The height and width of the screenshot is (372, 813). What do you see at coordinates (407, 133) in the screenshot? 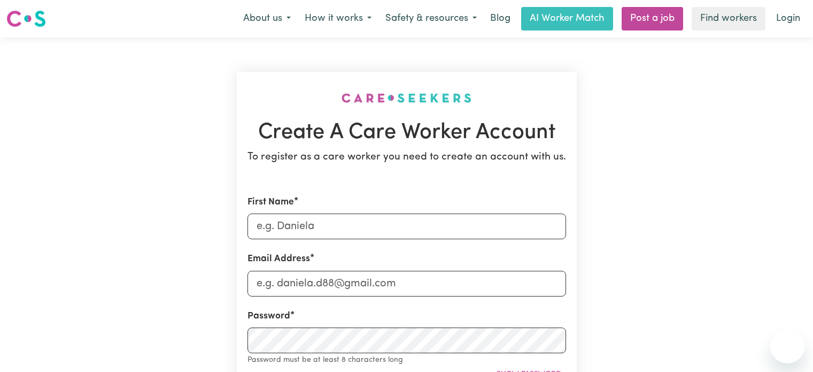
I see `h1: Create A Care Worker Account` at bounding box center [407, 133].